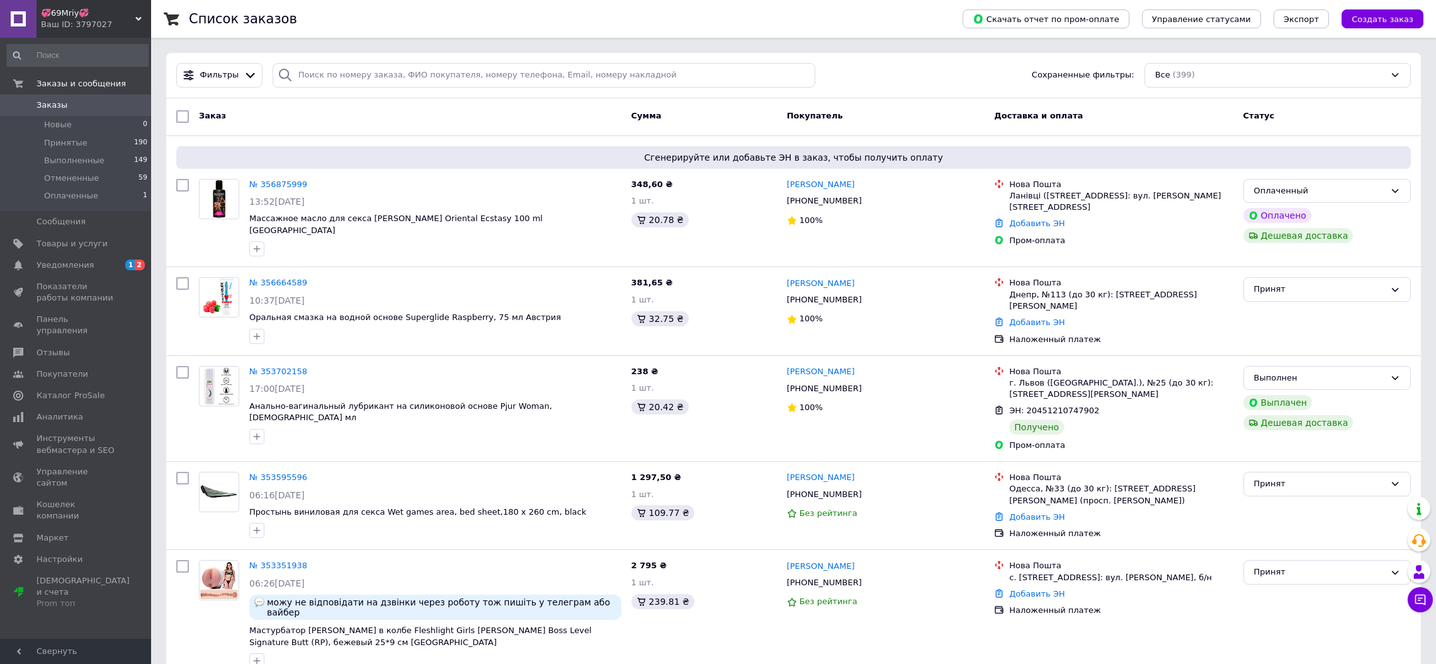 The width and height of the screenshot is (1436, 664). Describe the element at coordinates (65, 143) in the screenshot. I see `span: Принятые` at that location.